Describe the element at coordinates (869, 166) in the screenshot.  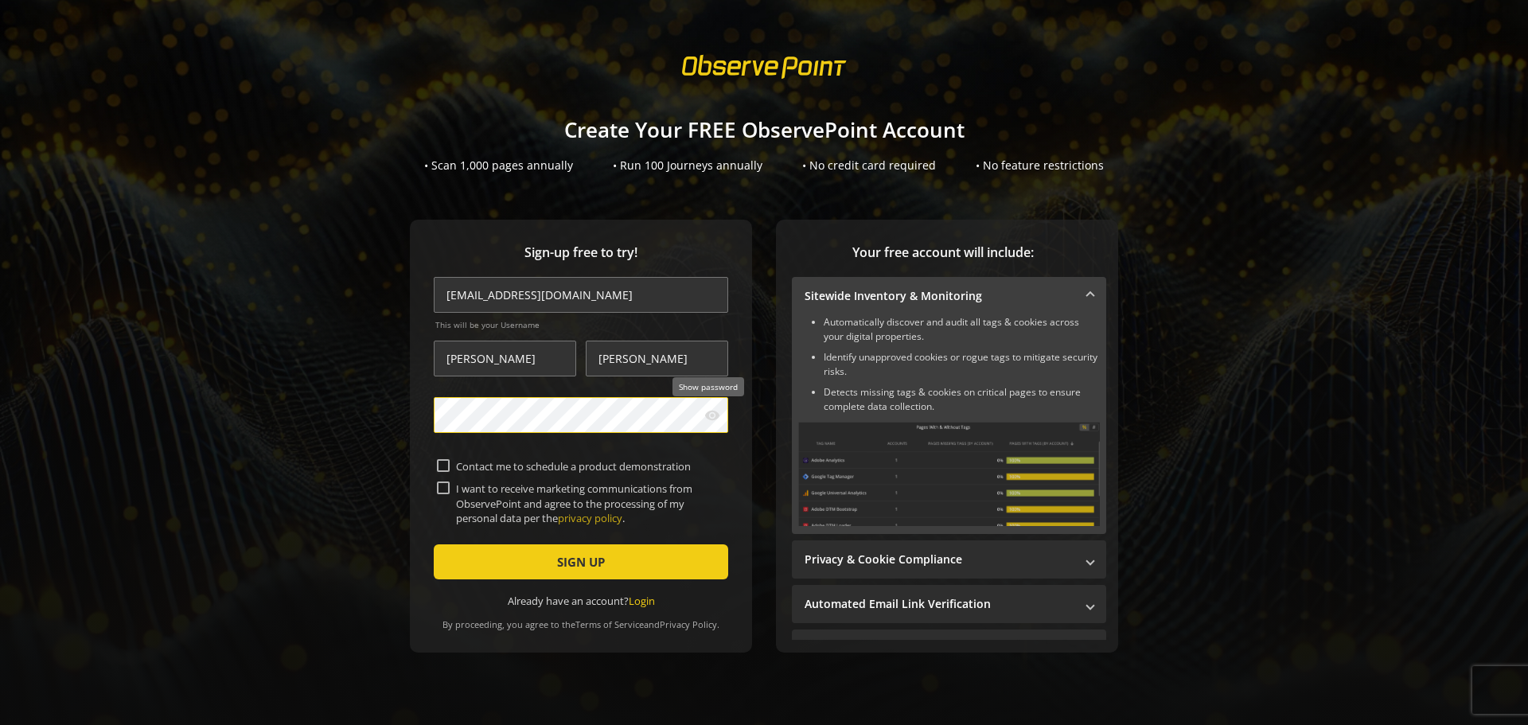
I see `div: • No credit card required` at that location.